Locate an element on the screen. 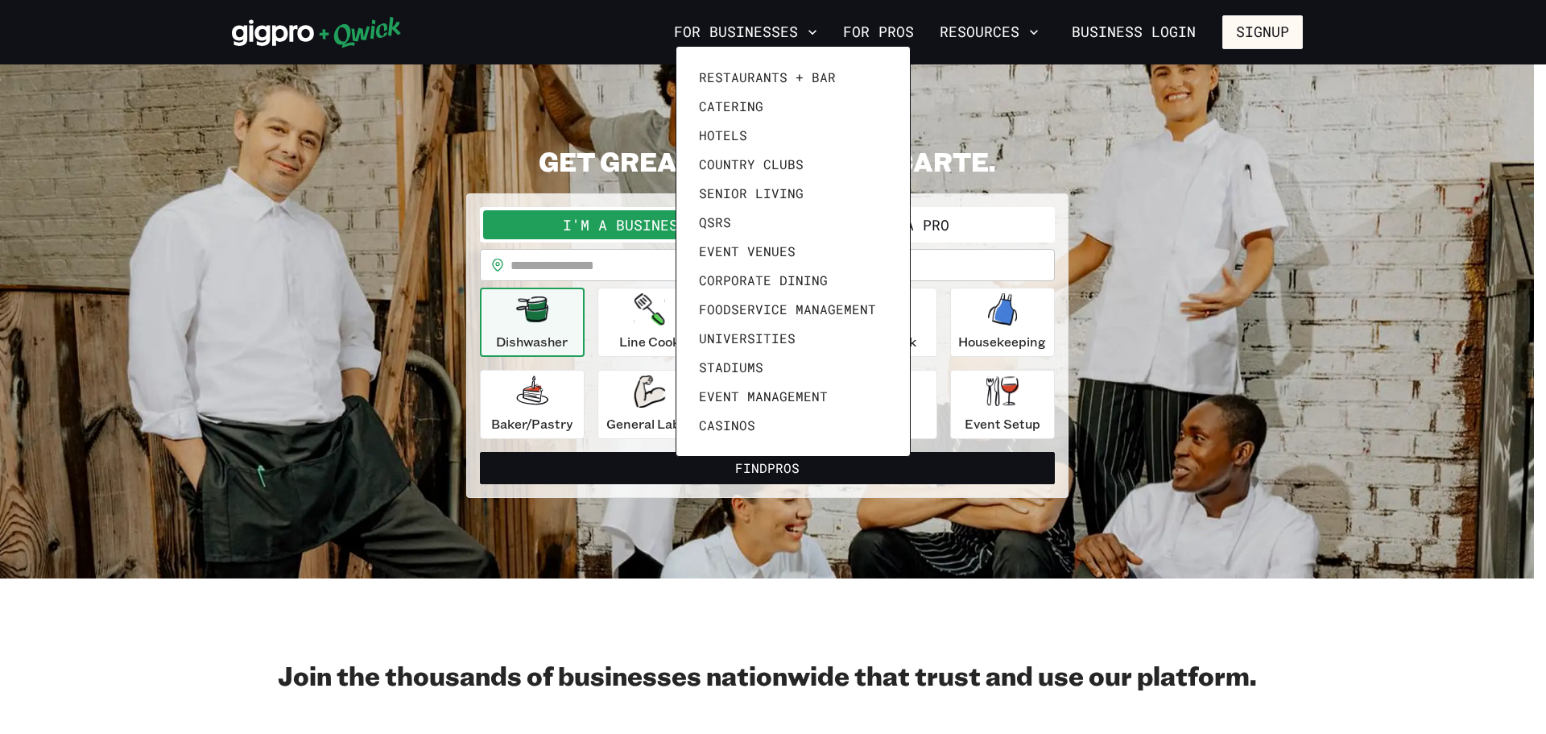  span: Senior Living is located at coordinates (751, 193).